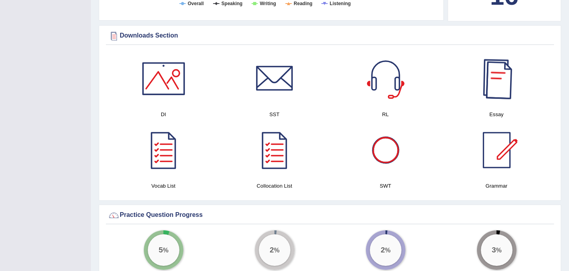  Describe the element at coordinates (385, 186) in the screenshot. I see `h4: SWT` at that location.